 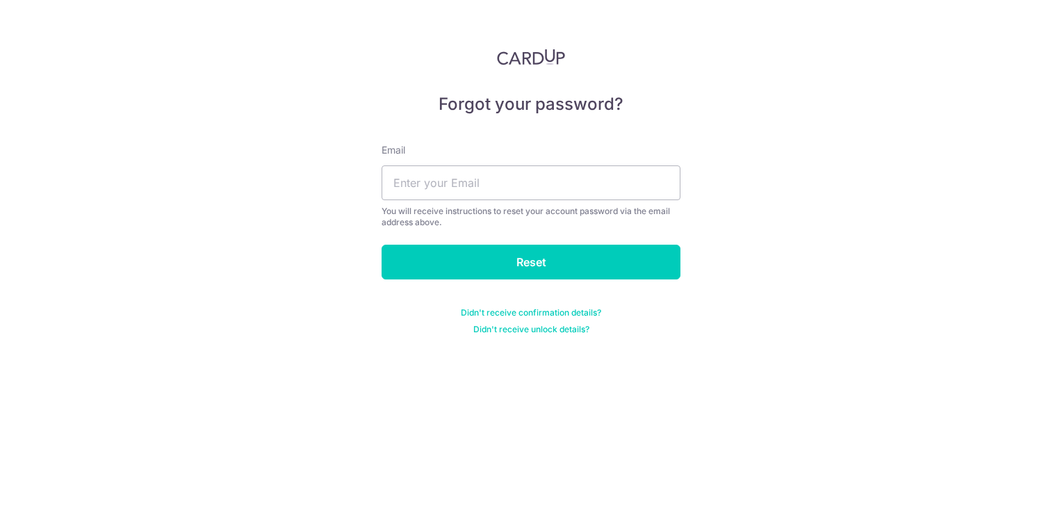 What do you see at coordinates (531, 217) in the screenshot?
I see `div: You will receive instructions to reset your account password via the email address above.` at bounding box center [531, 217].